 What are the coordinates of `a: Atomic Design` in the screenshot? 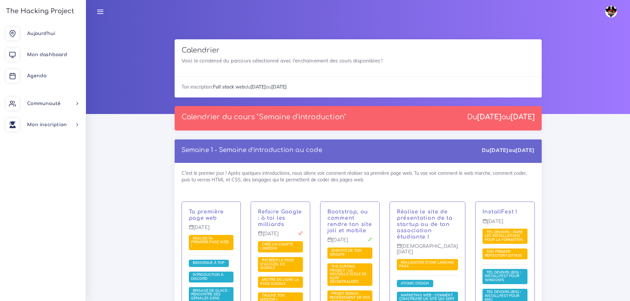 It's located at (415, 283).